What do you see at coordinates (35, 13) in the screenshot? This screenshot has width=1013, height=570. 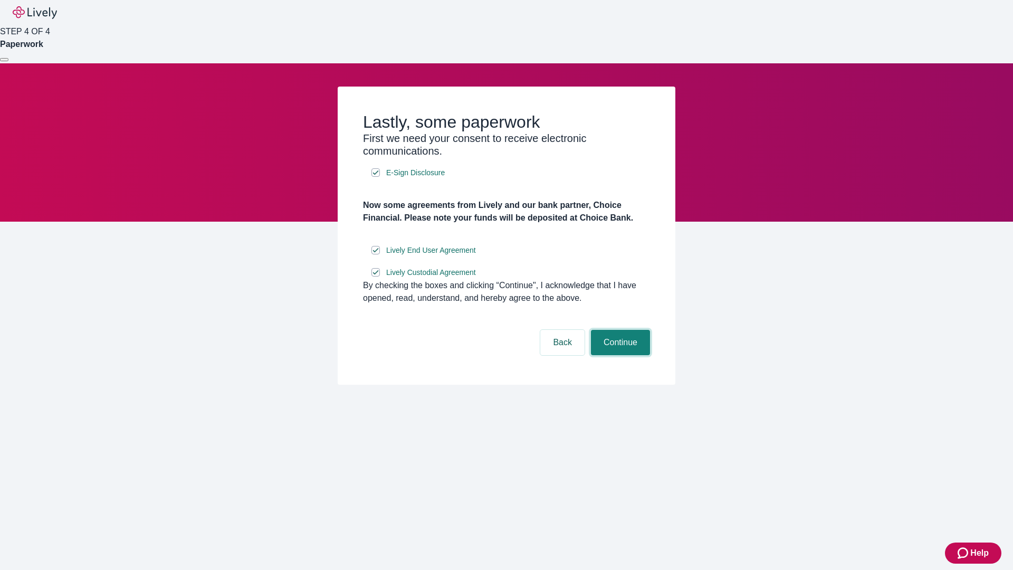 I see `img: Lively` at bounding box center [35, 13].